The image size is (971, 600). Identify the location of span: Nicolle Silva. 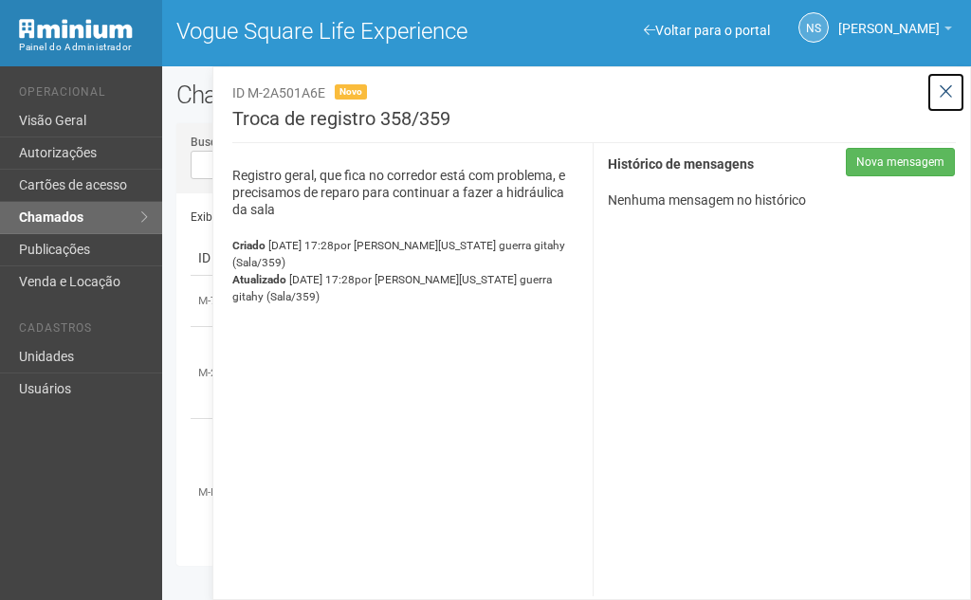
(889, 19).